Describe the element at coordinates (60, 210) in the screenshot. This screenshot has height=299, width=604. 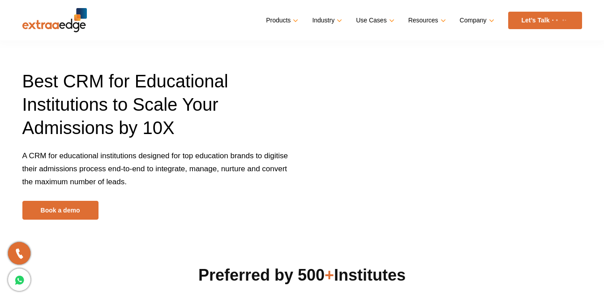
I see `a: Book a demo` at that location.